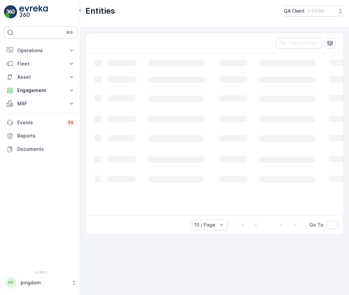 This screenshot has width=349, height=295. Describe the element at coordinates (41, 77) in the screenshot. I see `p: Asset` at that location.